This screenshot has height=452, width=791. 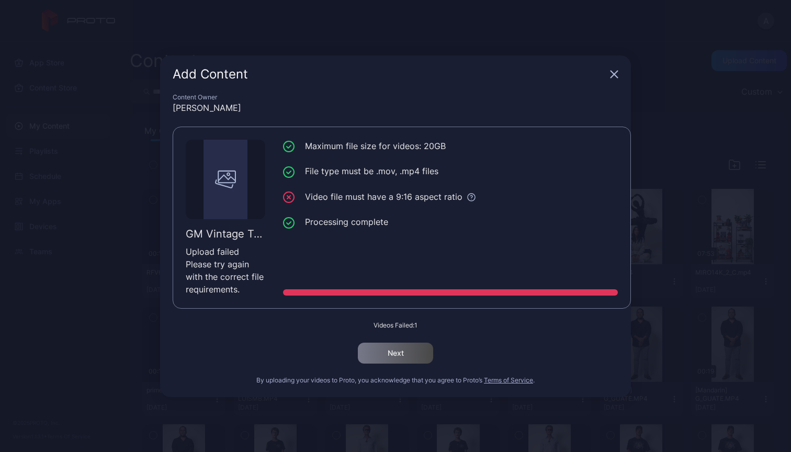 What do you see at coordinates (508, 380) in the screenshot?
I see `button: Terms of Service` at bounding box center [508, 380].